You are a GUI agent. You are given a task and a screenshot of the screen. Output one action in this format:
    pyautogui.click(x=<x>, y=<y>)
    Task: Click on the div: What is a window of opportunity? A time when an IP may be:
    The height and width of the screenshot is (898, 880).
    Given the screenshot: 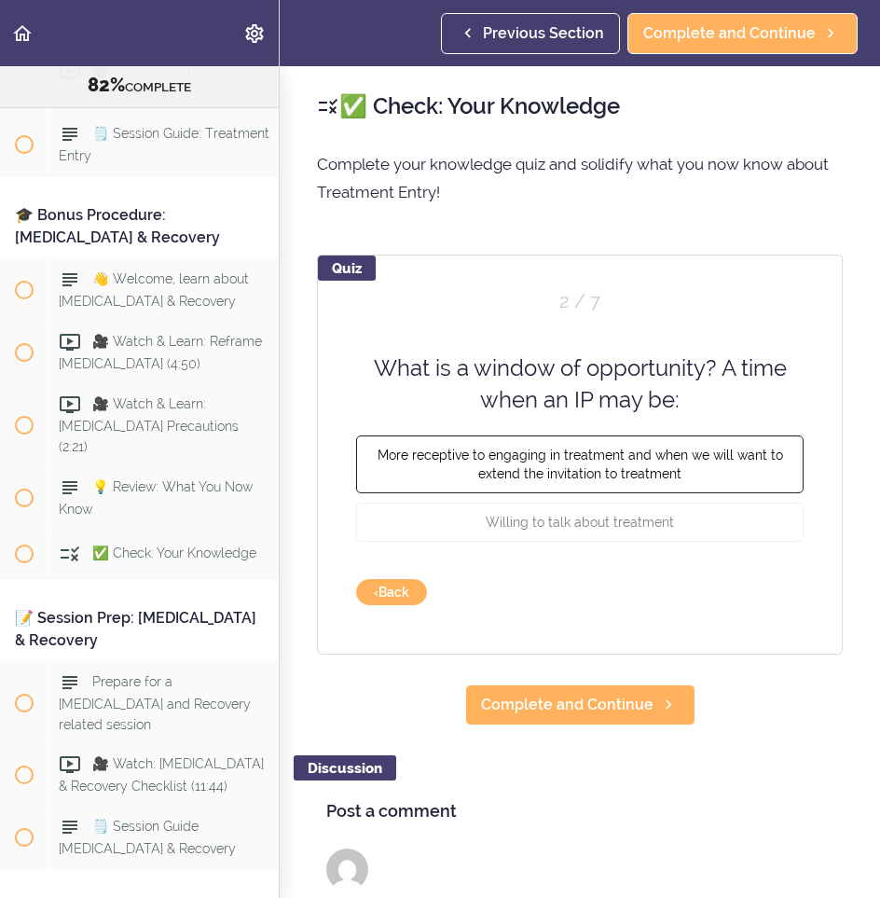 What is the action you would take?
    pyautogui.click(x=580, y=384)
    